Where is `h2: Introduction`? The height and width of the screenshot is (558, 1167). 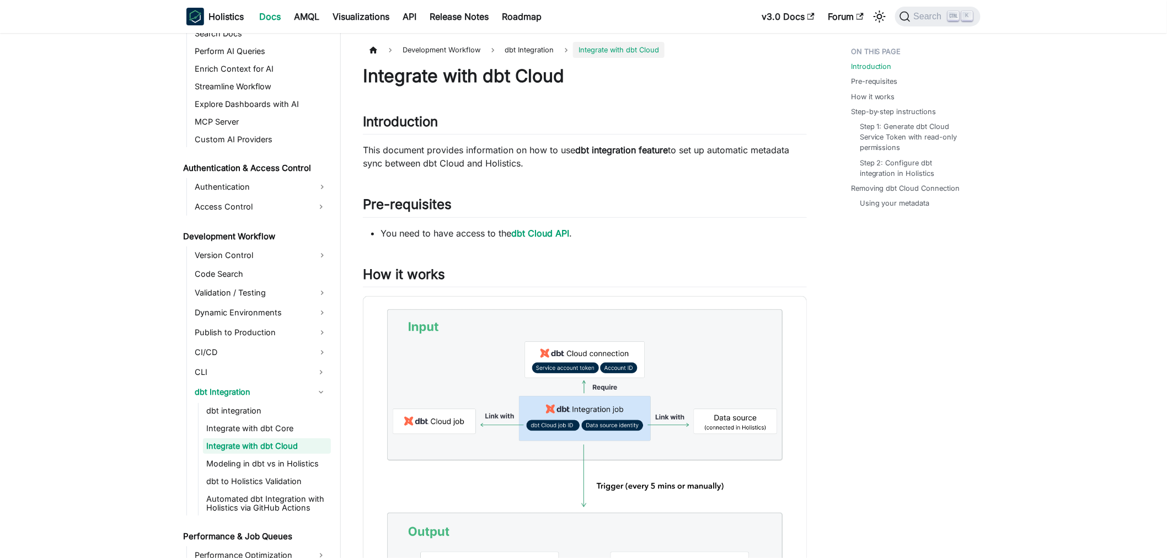 h2: Introduction is located at coordinates (585, 124).